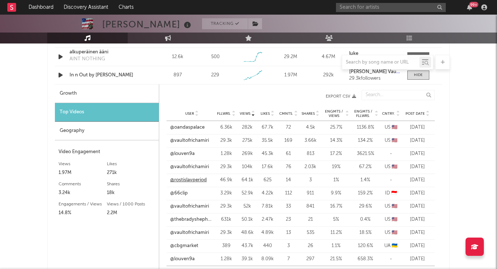 This screenshot has height=269, width=497. Describe the element at coordinates (336, 194) in the screenshot. I see `div: 9.9 %` at that location.